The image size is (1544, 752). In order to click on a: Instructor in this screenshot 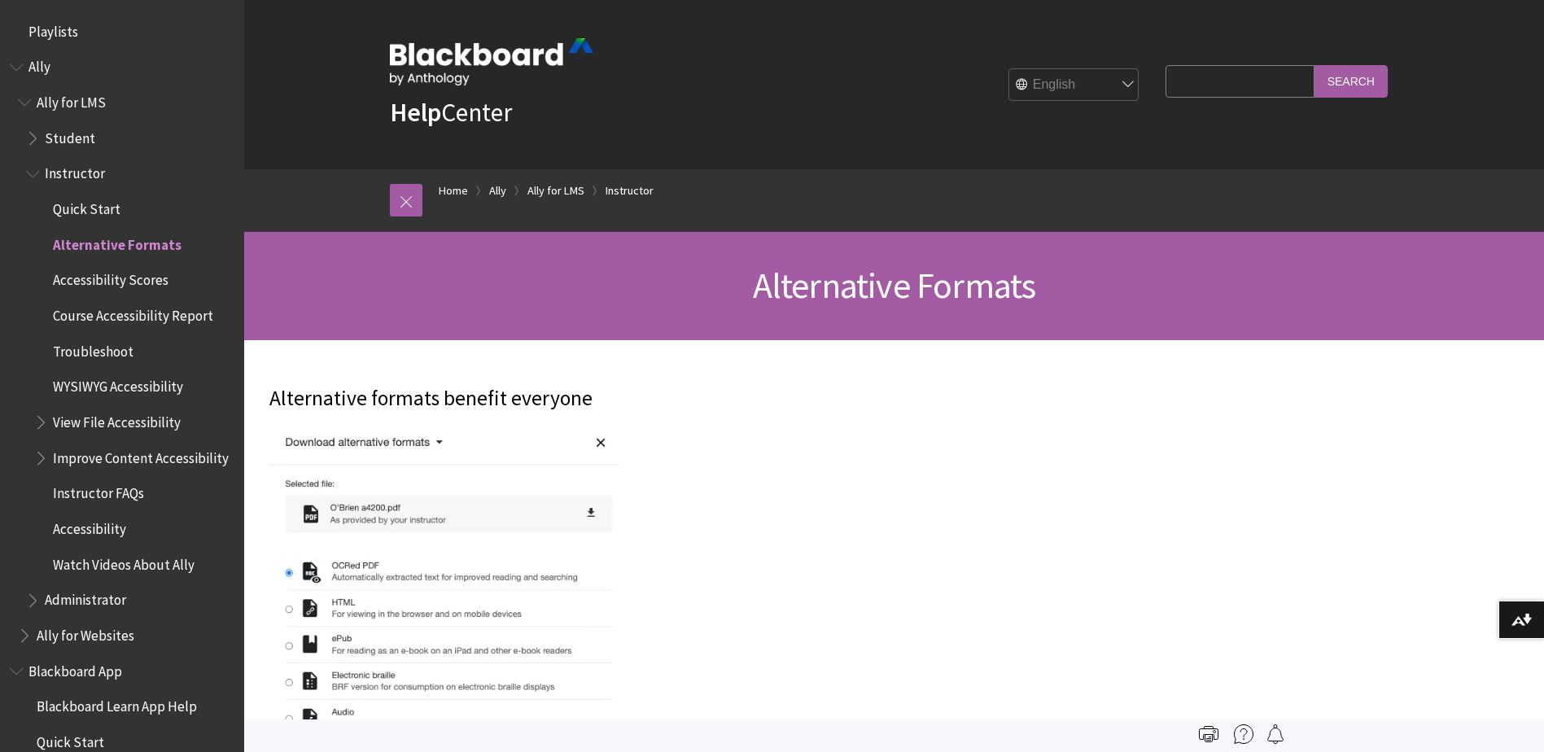, I will do `click(629, 190)`.